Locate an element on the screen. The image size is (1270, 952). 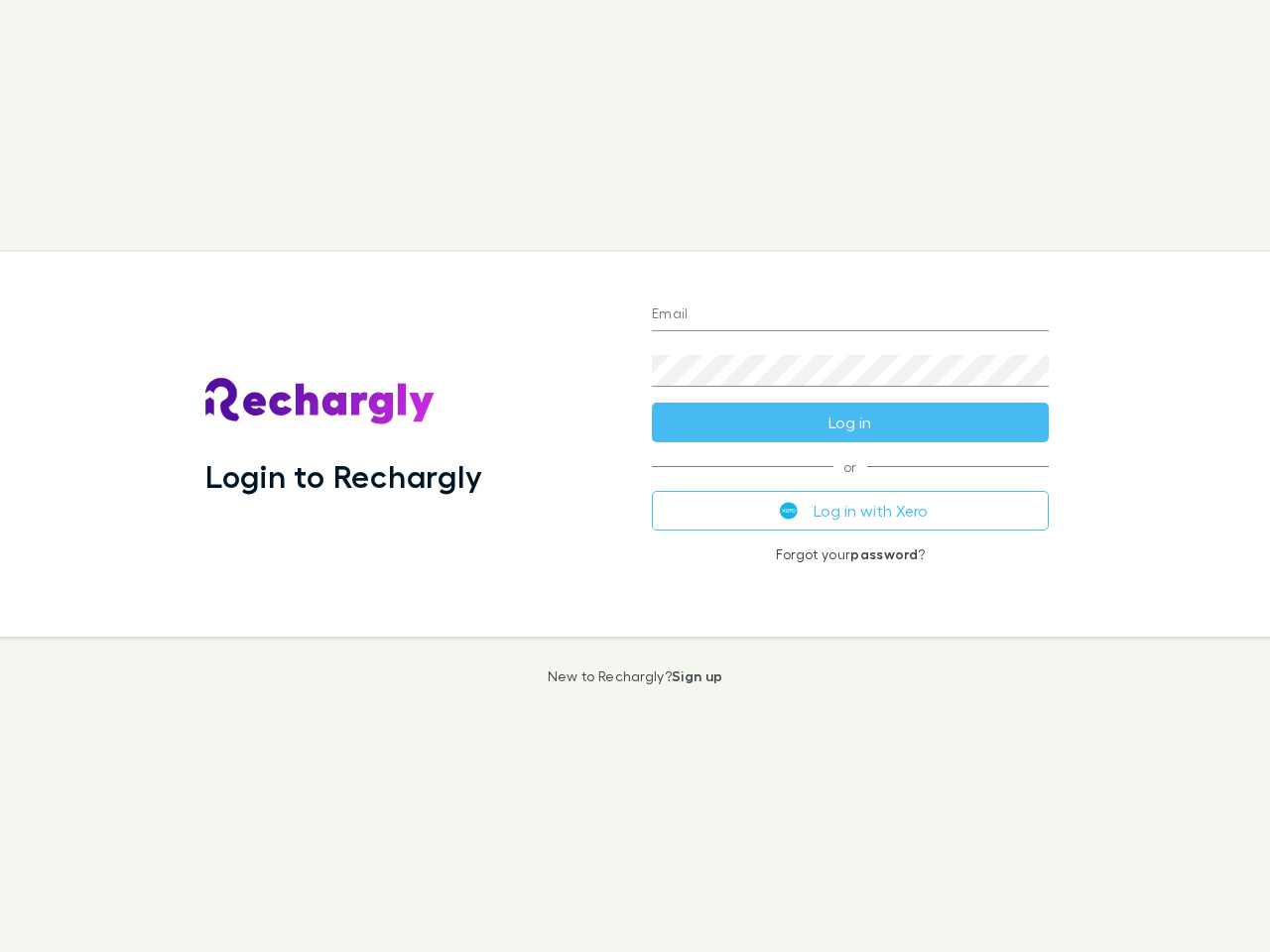
span: or is located at coordinates (850, 466).